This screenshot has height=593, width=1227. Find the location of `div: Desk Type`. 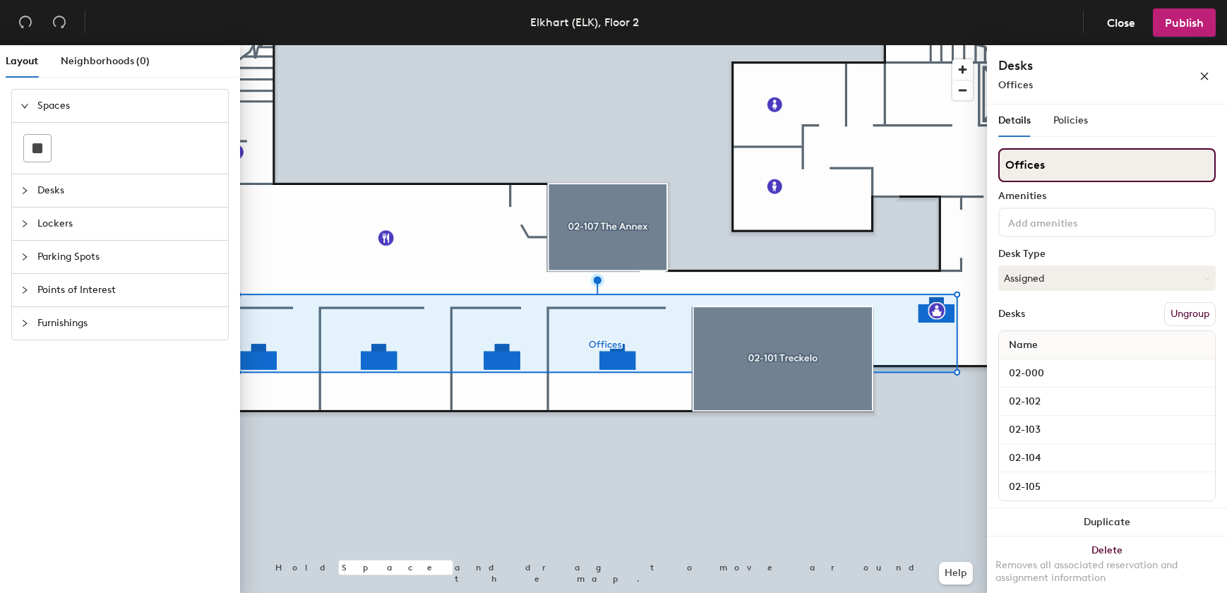

div: Desk Type is located at coordinates (1107, 254).